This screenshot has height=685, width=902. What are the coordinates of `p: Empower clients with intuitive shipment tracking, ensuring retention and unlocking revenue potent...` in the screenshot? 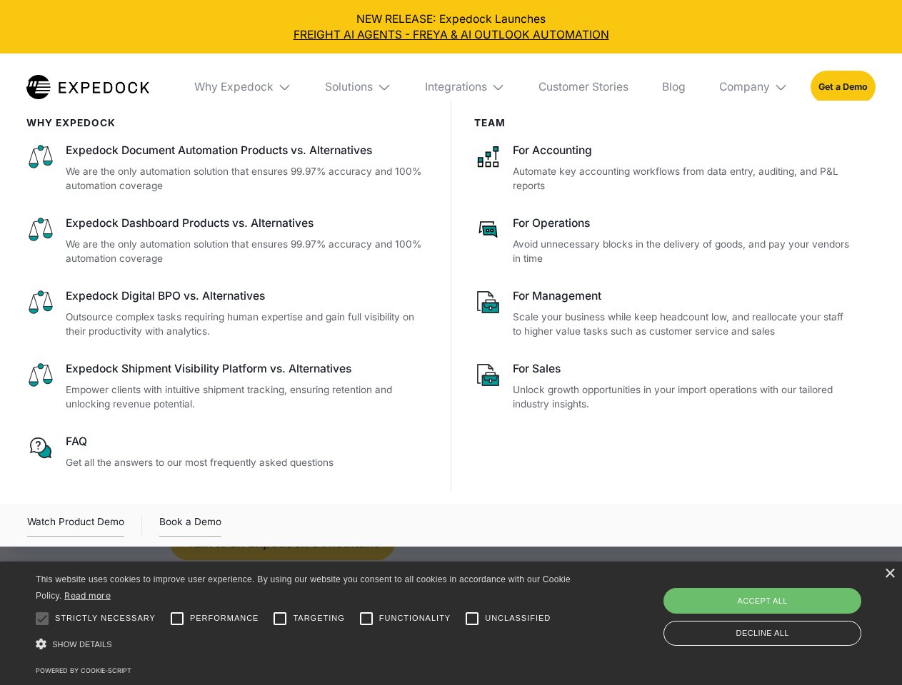 It's located at (247, 397).